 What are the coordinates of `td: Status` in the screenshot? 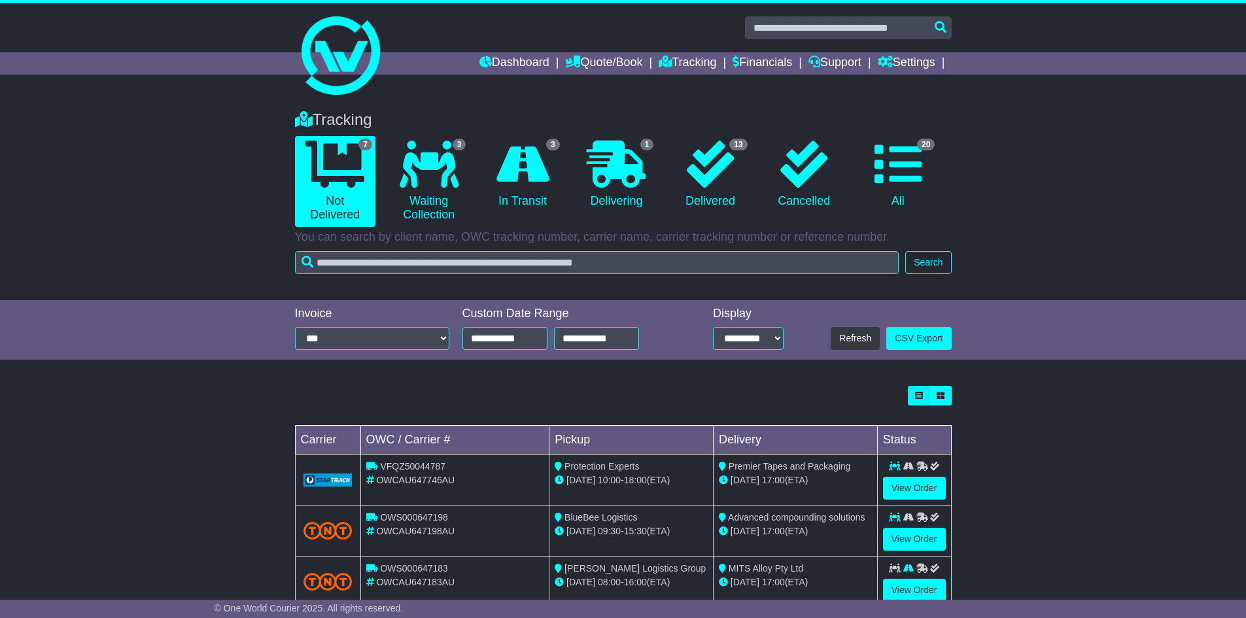 It's located at (913, 440).